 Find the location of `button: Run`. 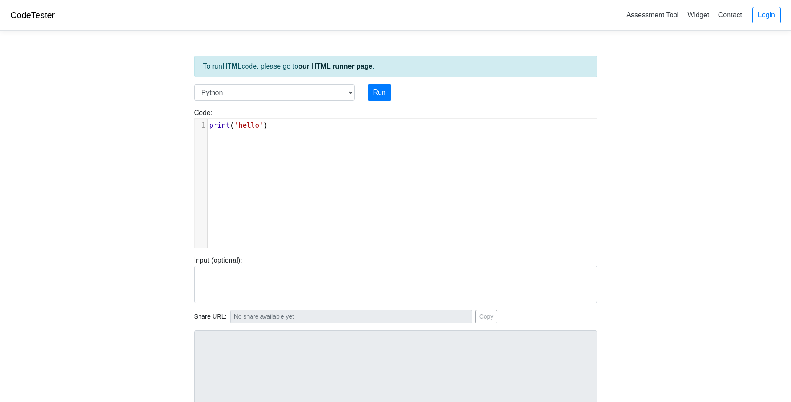

button: Run is located at coordinates (379, 92).